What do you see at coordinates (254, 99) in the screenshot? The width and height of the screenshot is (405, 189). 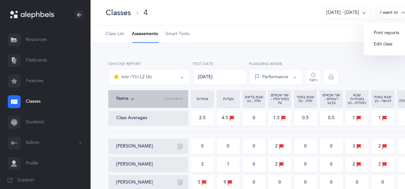 I see `div: שבא בראש מלה - נע` at bounding box center [254, 99].